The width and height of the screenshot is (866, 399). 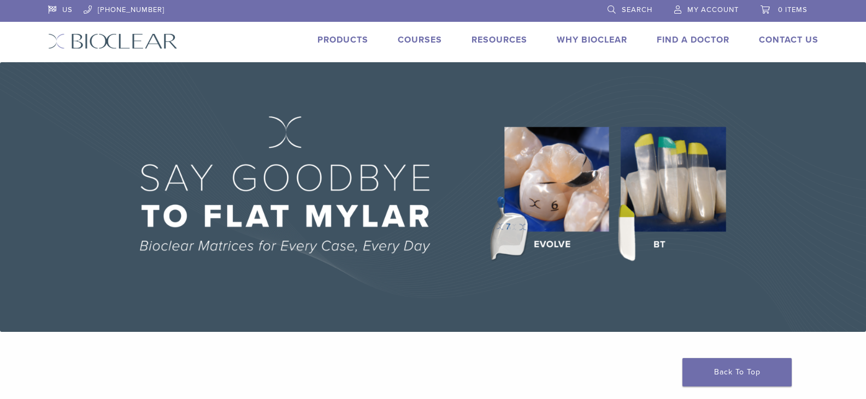 I want to click on img: Bioclear, so click(x=112, y=41).